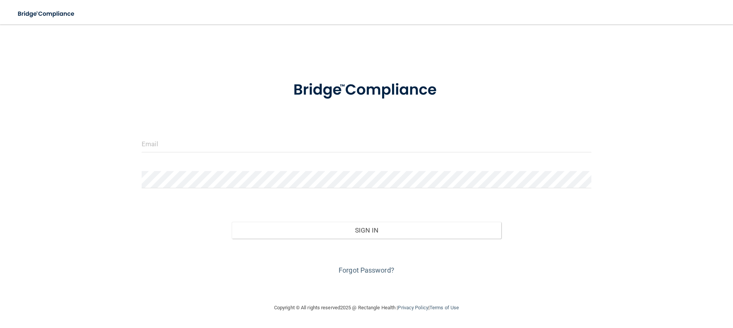 This screenshot has width=733, height=328. What do you see at coordinates (413, 307) in the screenshot?
I see `a: Privacy Policy` at bounding box center [413, 307].